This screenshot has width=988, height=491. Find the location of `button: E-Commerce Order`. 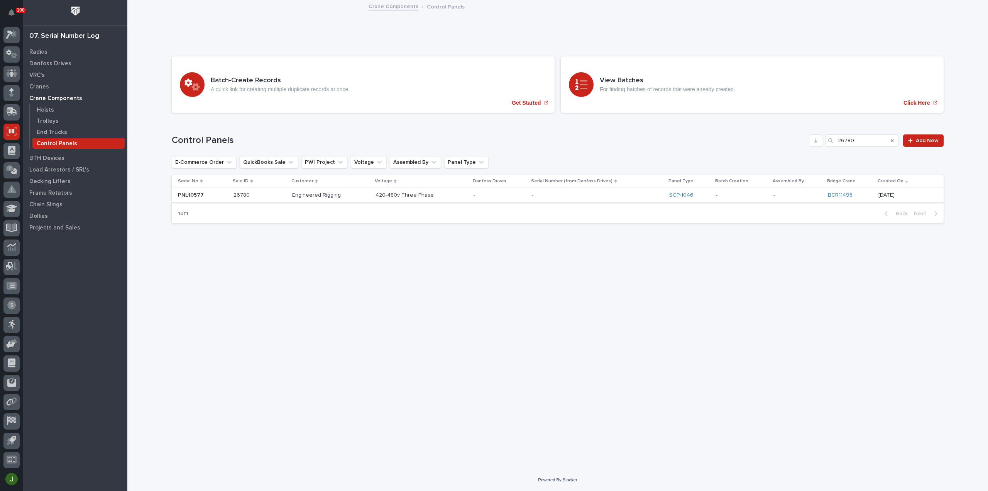

button: E-Commerce Order is located at coordinates (204, 162).